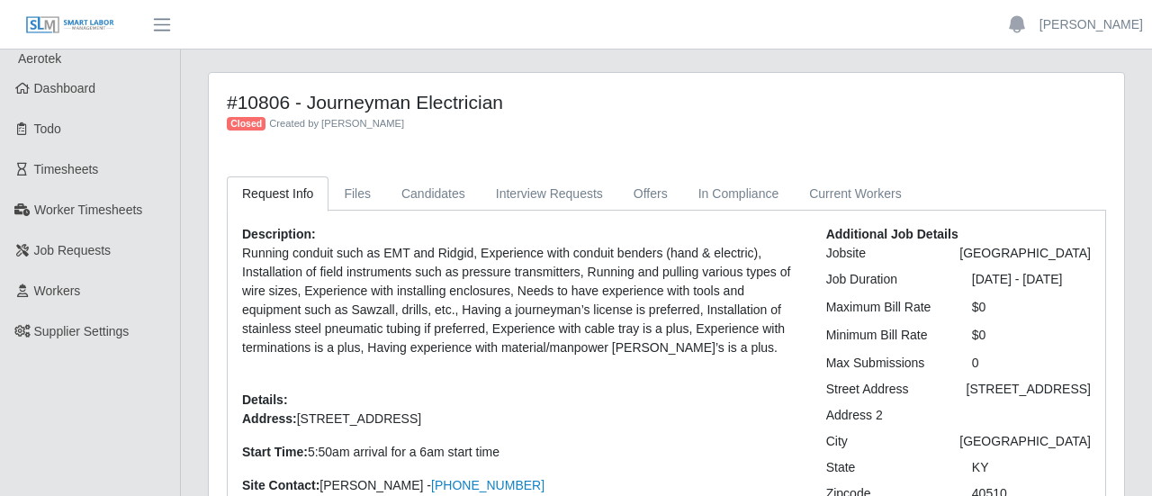  What do you see at coordinates (520, 301) in the screenshot?
I see `p: Running conduit such as EMT and Ridgid, Experience with conduit benders (hand & electric), Instal...` at bounding box center [520, 301].